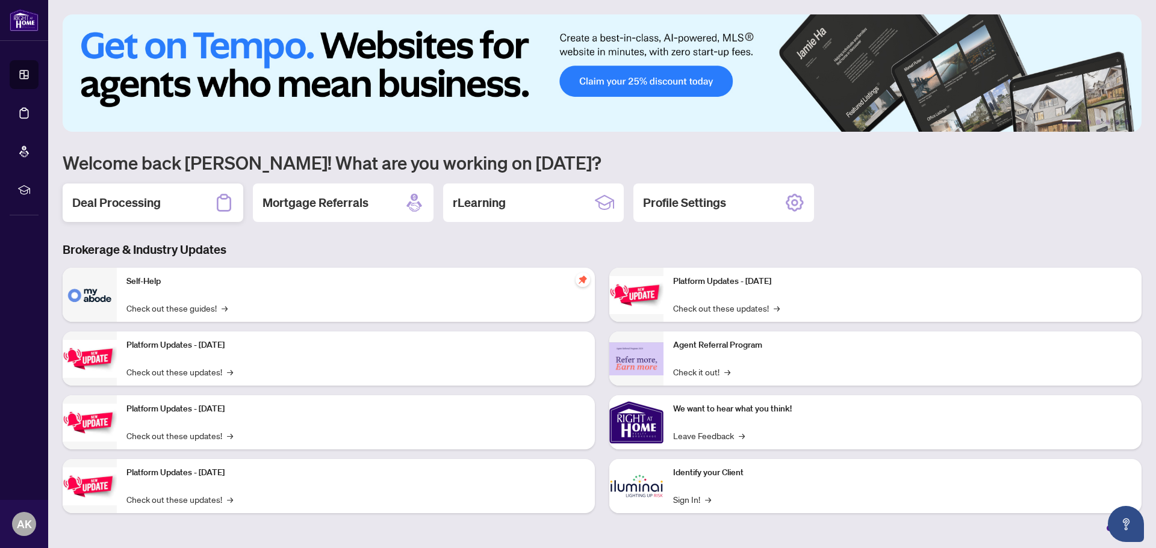 This screenshot has width=1156, height=548. What do you see at coordinates (902, 409) in the screenshot?
I see `p: We want to hear what you think!` at bounding box center [902, 409].